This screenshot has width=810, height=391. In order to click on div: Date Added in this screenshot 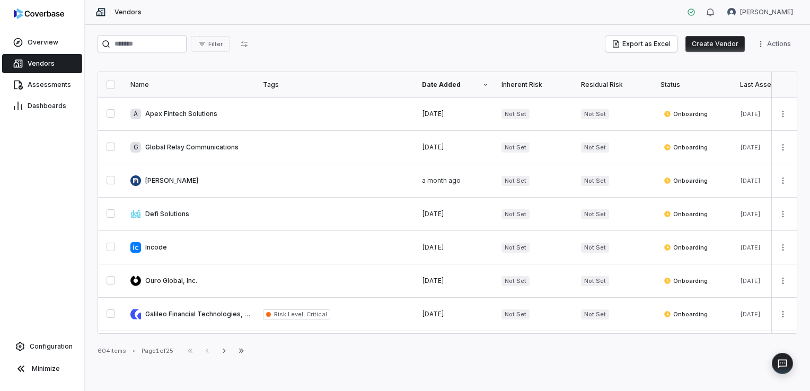, I will do `click(455, 85)`.